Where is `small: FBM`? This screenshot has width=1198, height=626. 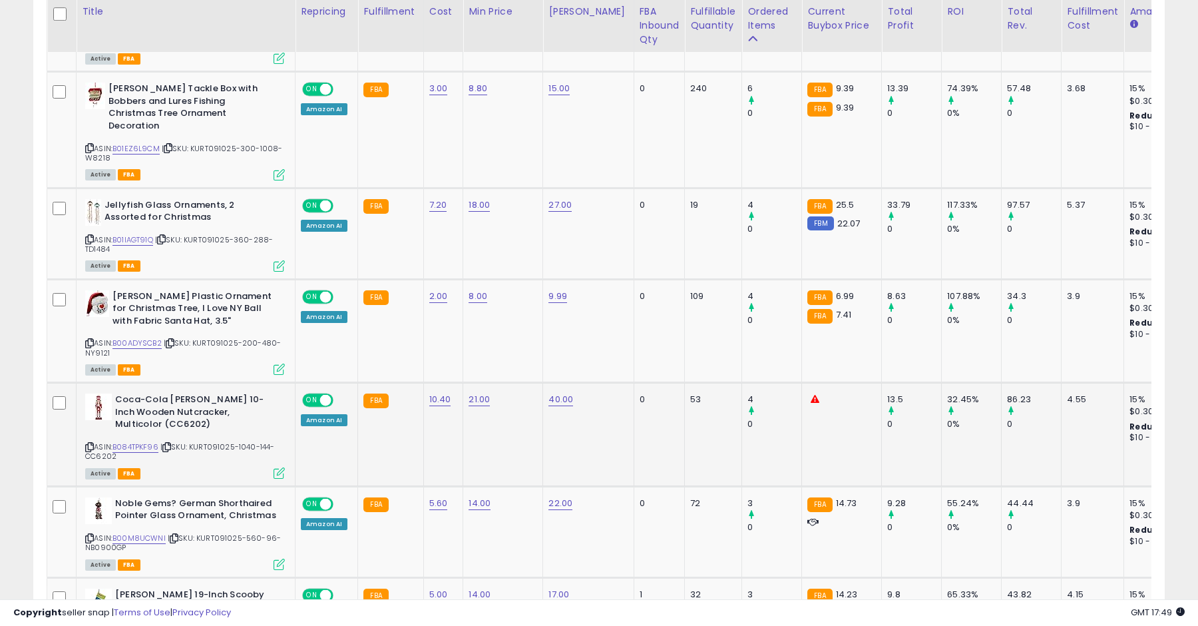
small: FBM is located at coordinates (820, 223).